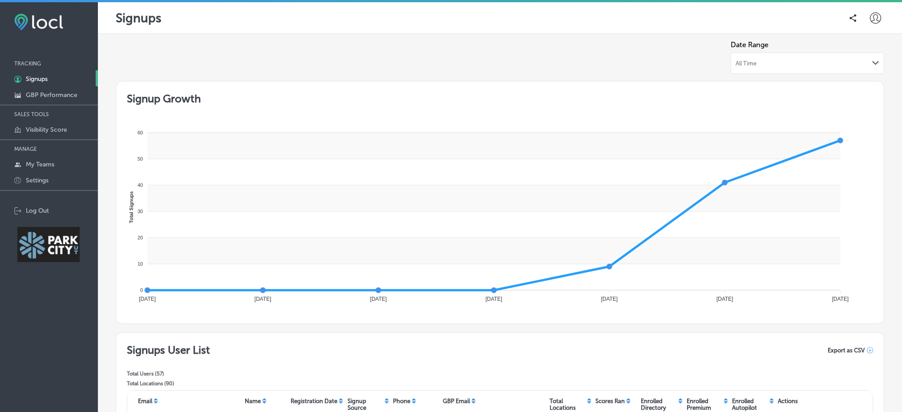 The image size is (902, 412). I want to click on tspan: 20, so click(140, 238).